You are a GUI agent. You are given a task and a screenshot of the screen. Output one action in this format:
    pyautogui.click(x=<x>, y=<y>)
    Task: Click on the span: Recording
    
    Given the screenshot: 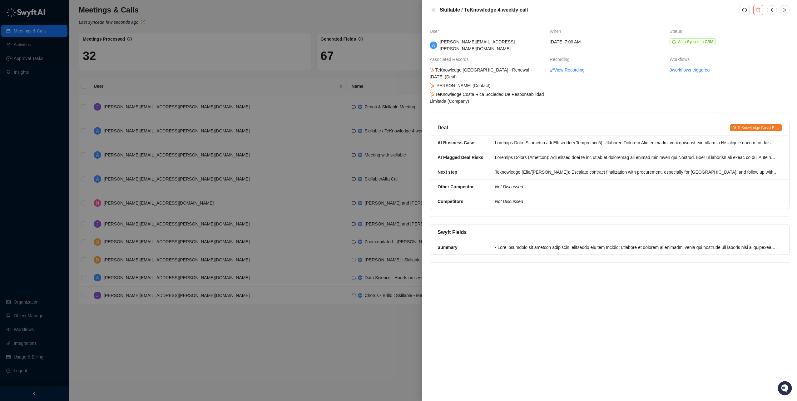 What is the action you would take?
    pyautogui.click(x=561, y=59)
    